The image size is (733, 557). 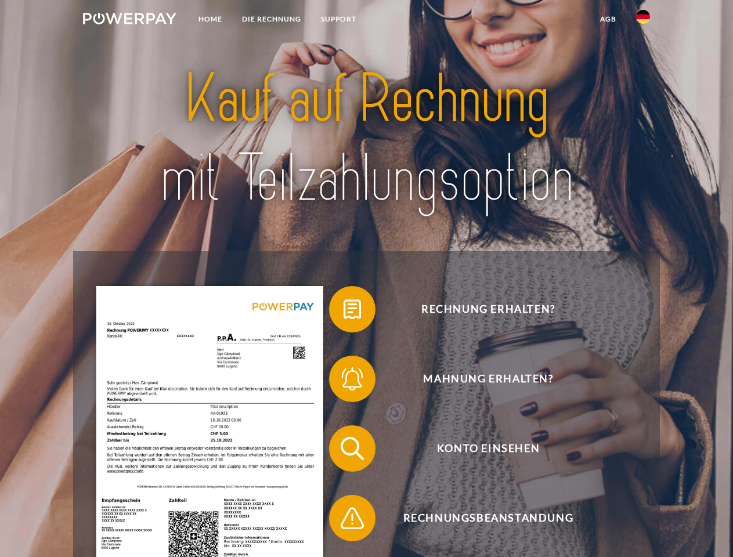 What do you see at coordinates (488, 448) in the screenshot?
I see `span: Konto einsehen` at bounding box center [488, 448].